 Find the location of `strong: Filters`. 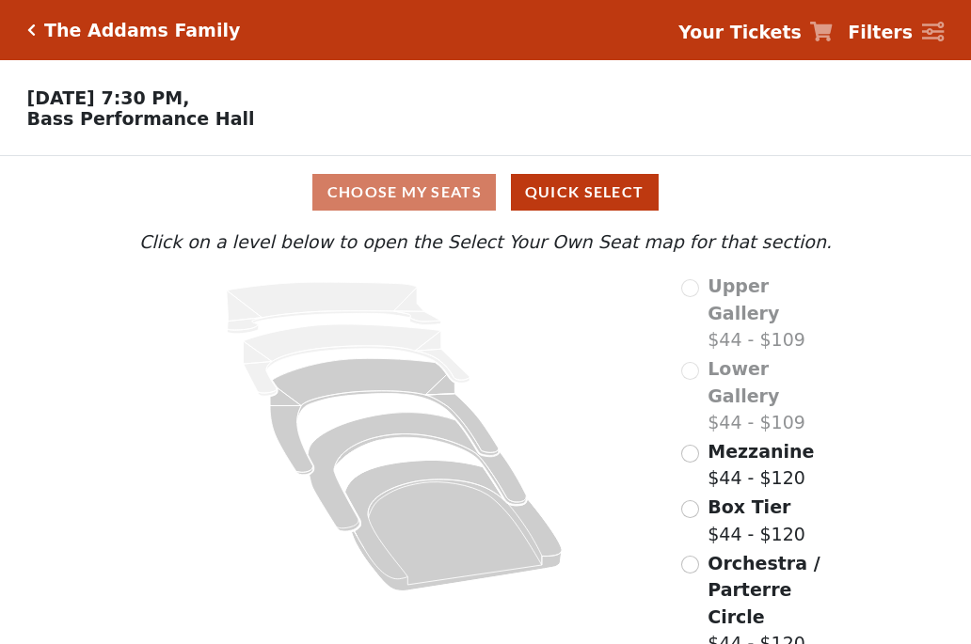

strong: Filters is located at coordinates (880, 32).